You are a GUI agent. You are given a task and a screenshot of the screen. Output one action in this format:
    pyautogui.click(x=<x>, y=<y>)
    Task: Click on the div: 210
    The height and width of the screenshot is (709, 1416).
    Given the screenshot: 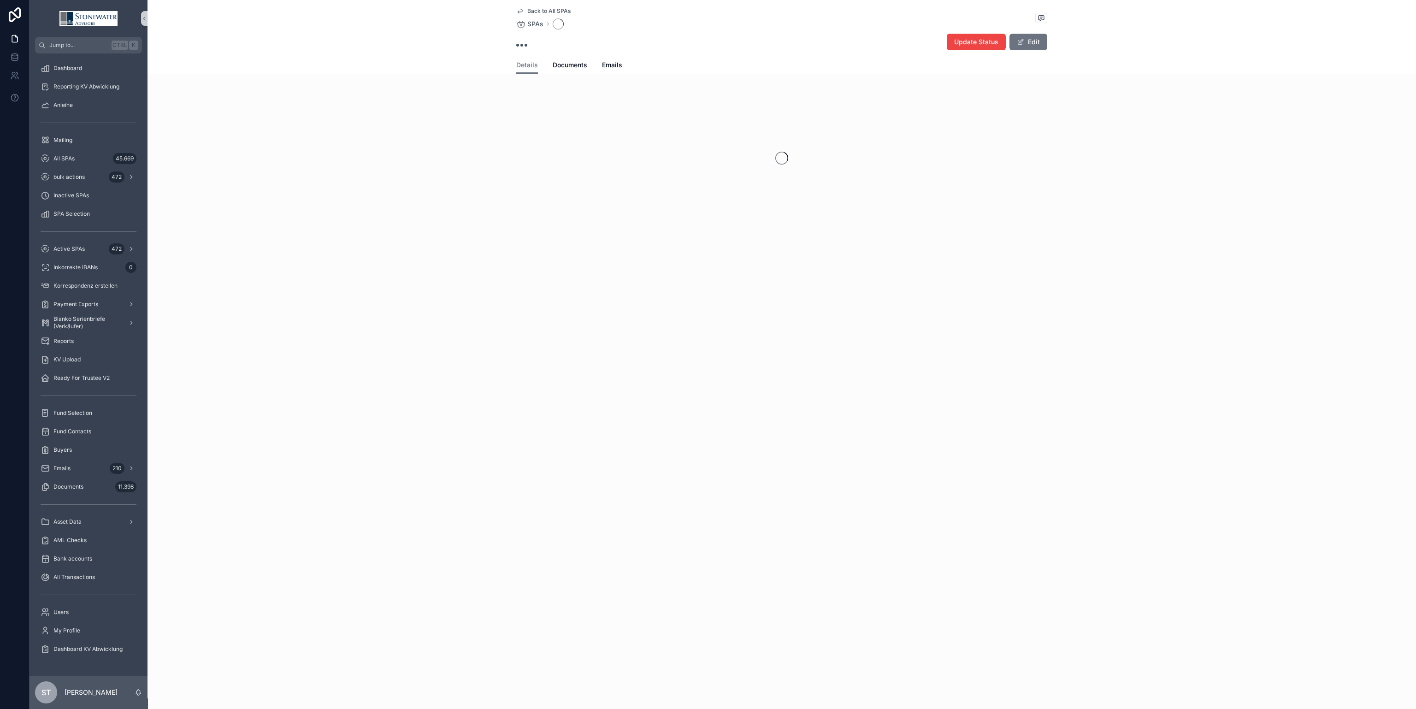 What is the action you would take?
    pyautogui.click(x=117, y=468)
    